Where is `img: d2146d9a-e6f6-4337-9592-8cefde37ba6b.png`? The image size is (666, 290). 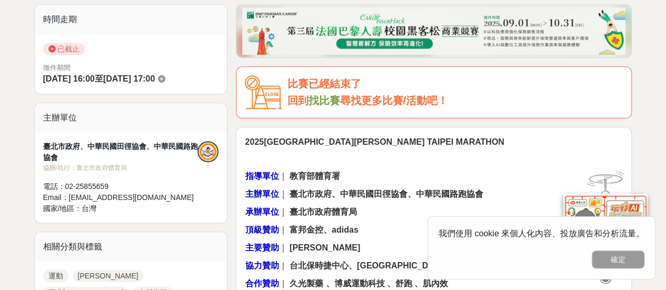
img: d2146d9a-e6f6-4337-9592-8cefde37ba6b.png is located at coordinates (605, 228).